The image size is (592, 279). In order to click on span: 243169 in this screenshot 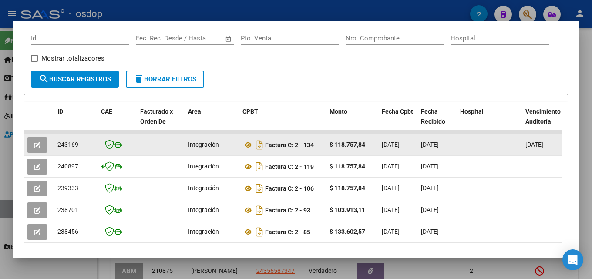, I will do `click(68, 144)`.